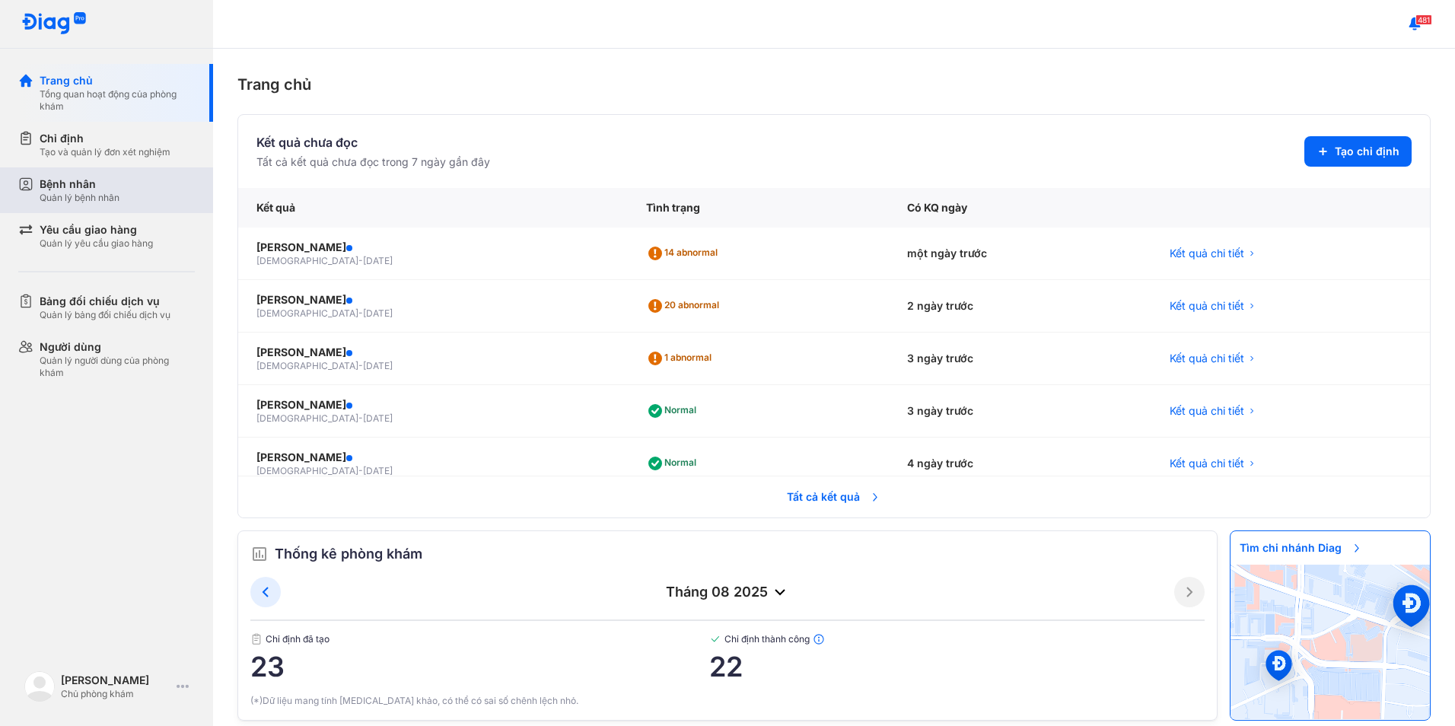  I want to click on div: Có KQ ngày, so click(1020, 208).